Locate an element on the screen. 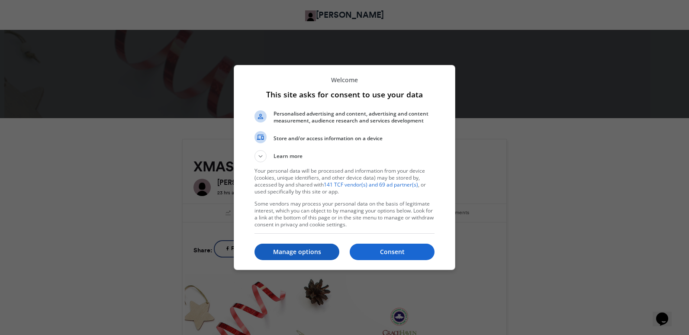  span: Learn more is located at coordinates (288, 157).